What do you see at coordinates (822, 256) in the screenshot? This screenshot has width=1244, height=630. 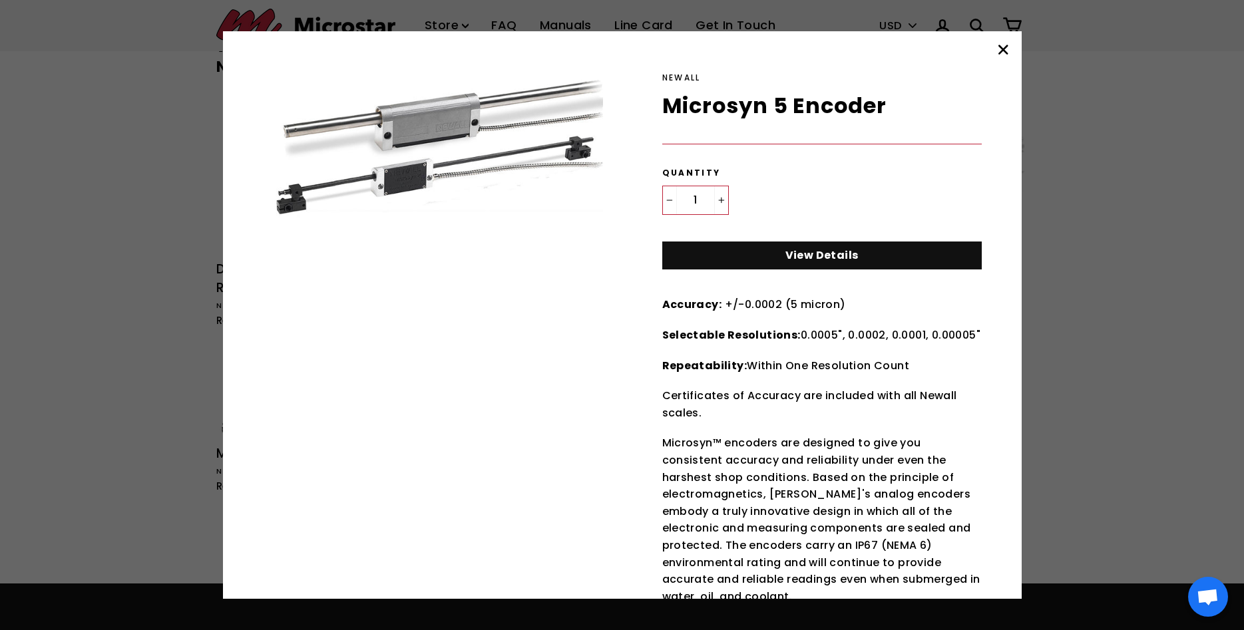 I see `a: View Details` at bounding box center [822, 256].